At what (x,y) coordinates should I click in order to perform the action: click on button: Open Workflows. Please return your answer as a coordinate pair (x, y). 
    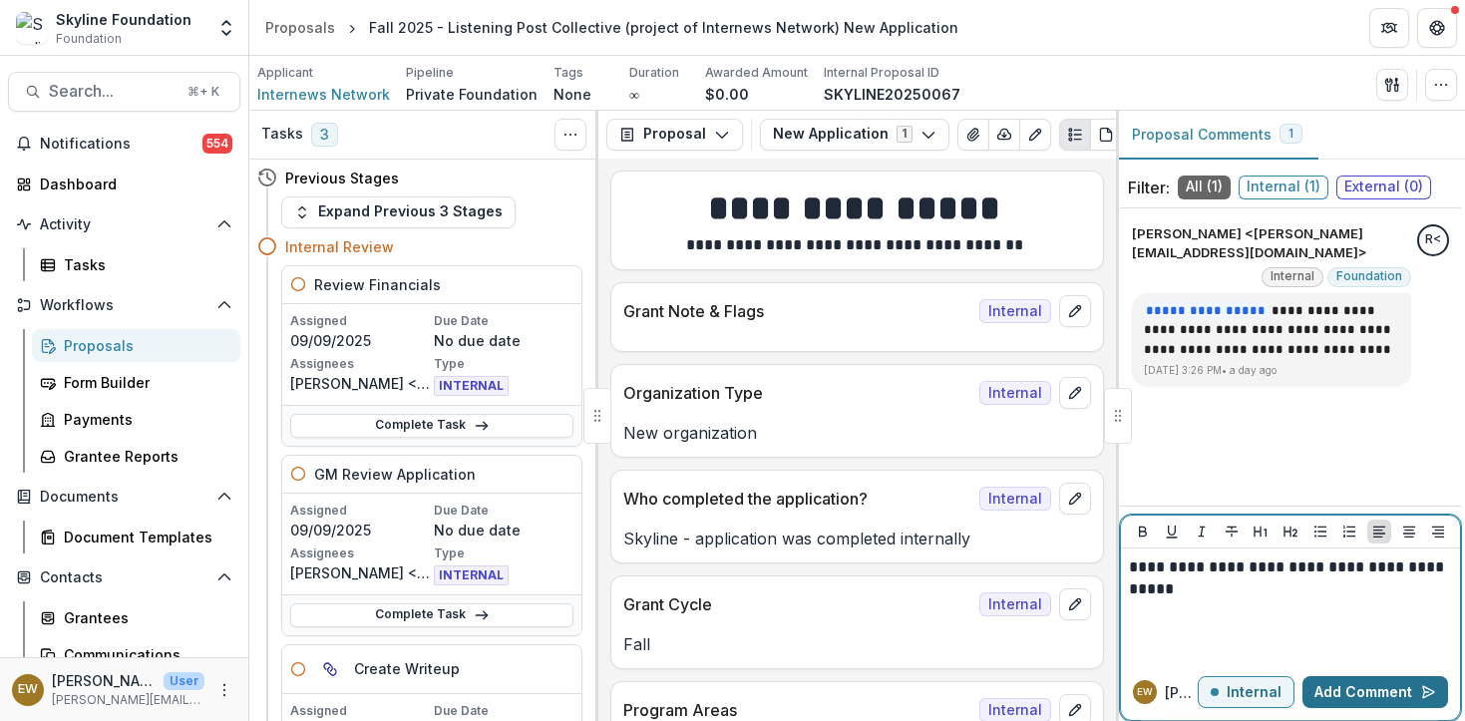
    Looking at the image, I should click on (124, 305).